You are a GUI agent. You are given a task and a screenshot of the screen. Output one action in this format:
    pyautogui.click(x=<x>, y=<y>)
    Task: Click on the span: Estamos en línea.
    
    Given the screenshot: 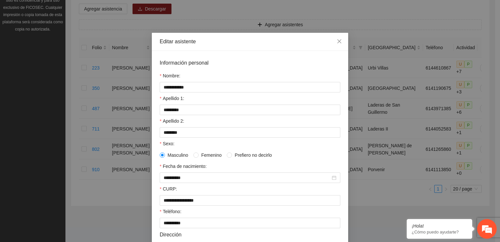 What is the action you would take?
    pyautogui.click(x=64, y=115)
    